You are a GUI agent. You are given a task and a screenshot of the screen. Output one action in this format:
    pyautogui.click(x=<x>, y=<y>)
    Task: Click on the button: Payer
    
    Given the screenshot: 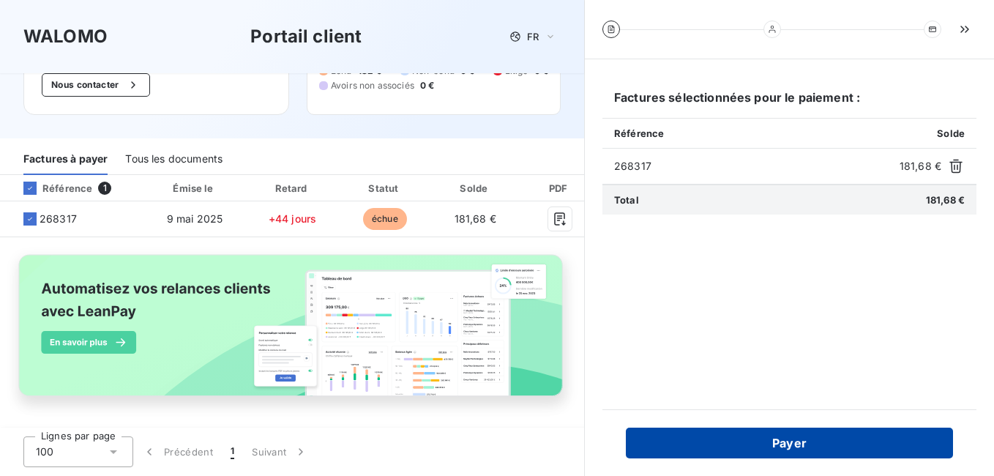 What is the action you would take?
    pyautogui.click(x=789, y=443)
    